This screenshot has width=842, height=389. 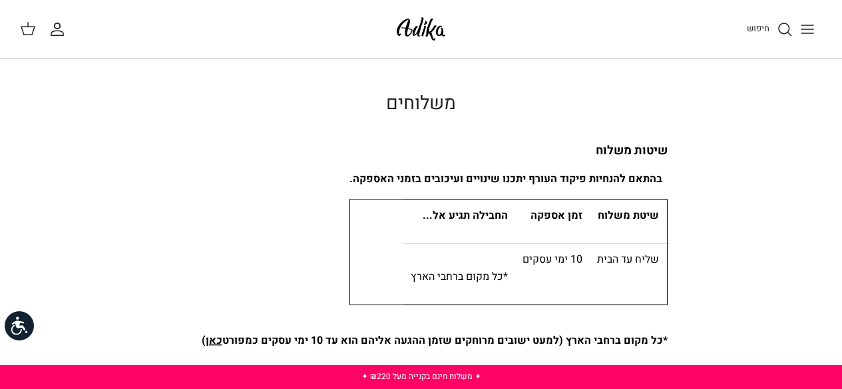 I want to click on button: Toggle menu, so click(x=807, y=29).